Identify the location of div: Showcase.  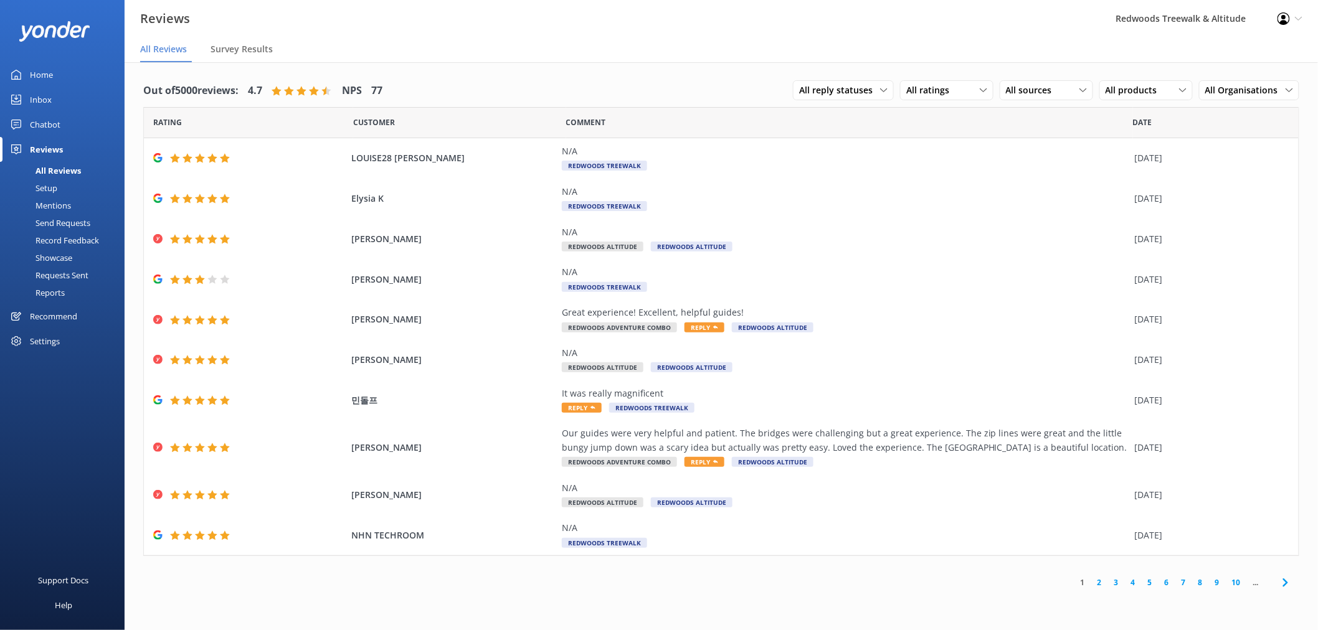
(40, 258).